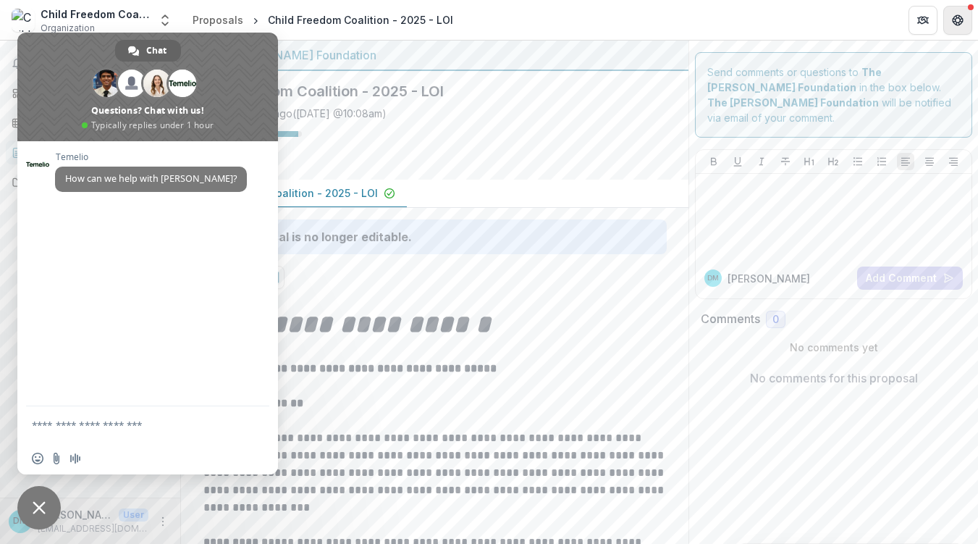  I want to click on button: More, so click(163, 521).